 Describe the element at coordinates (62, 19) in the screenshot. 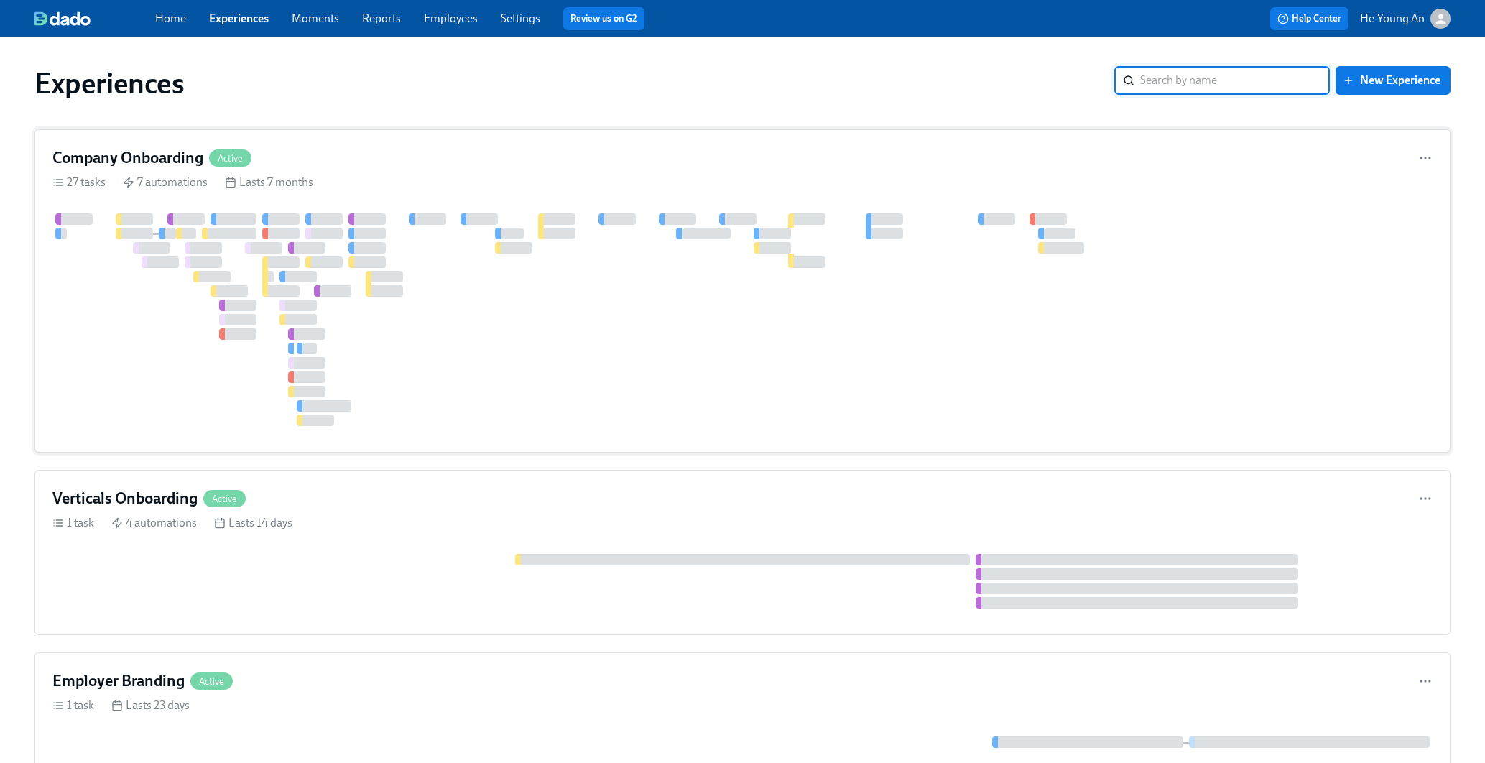

I see `img: dado` at that location.